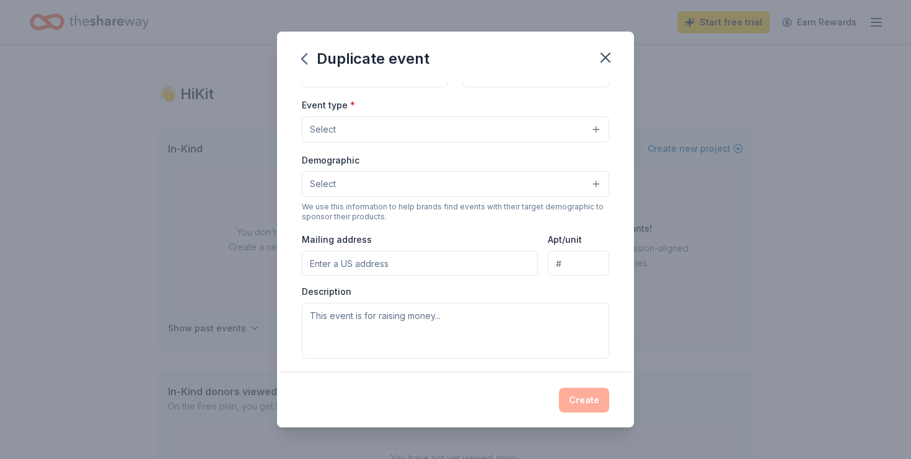 Image resolution: width=911 pixels, height=459 pixels. Describe the element at coordinates (455, 212) in the screenshot. I see `div: We use this information to help brands find events with their target demographic to sponsor their...` at that location.